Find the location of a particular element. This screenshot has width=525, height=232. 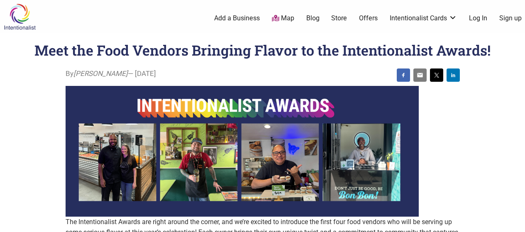

h1: Meet the Food Vendors Bringing Flavor to the Intentionalist Awards! is located at coordinates (262, 50).